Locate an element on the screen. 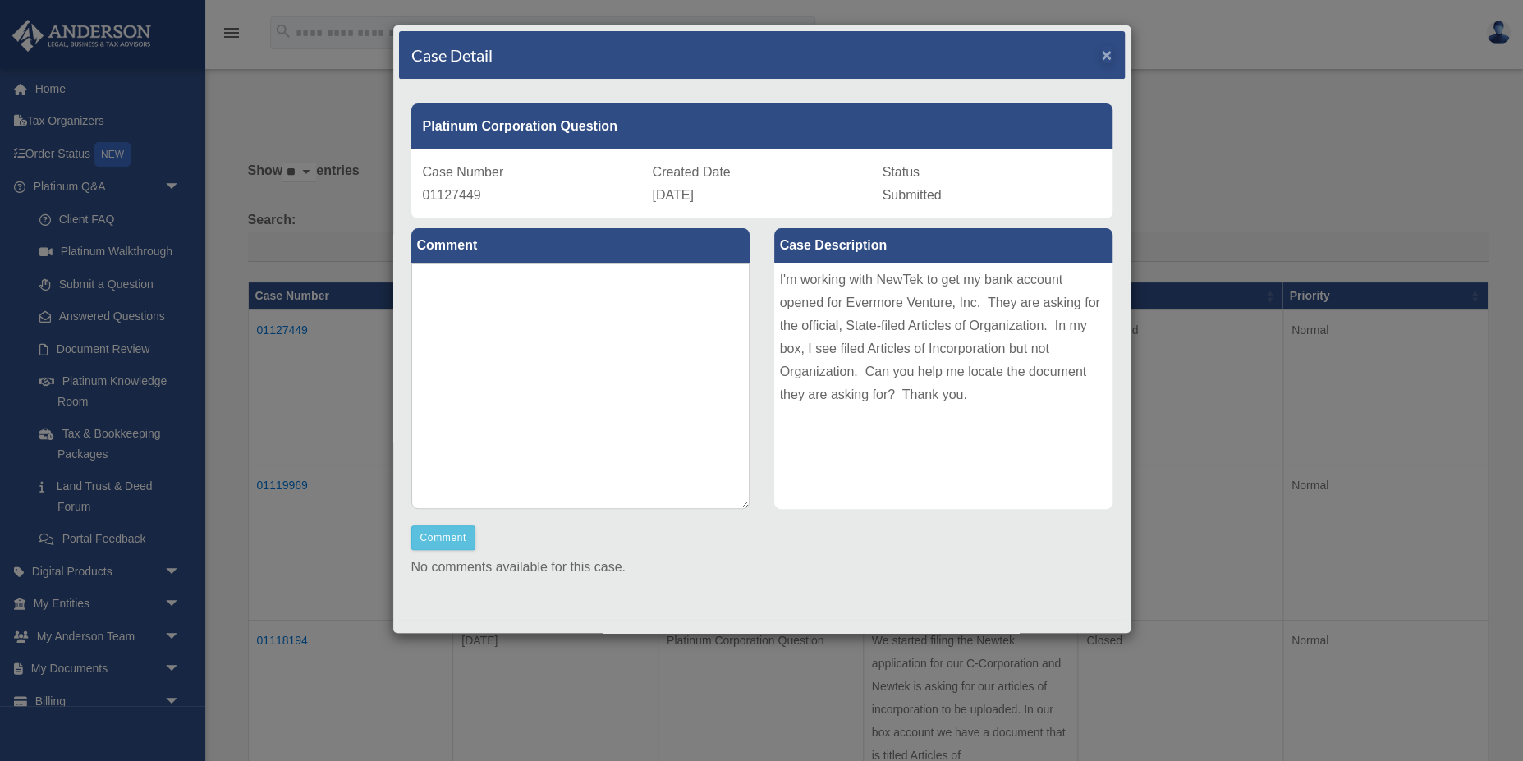  p: No comments available for this case. is located at coordinates (762, 567).